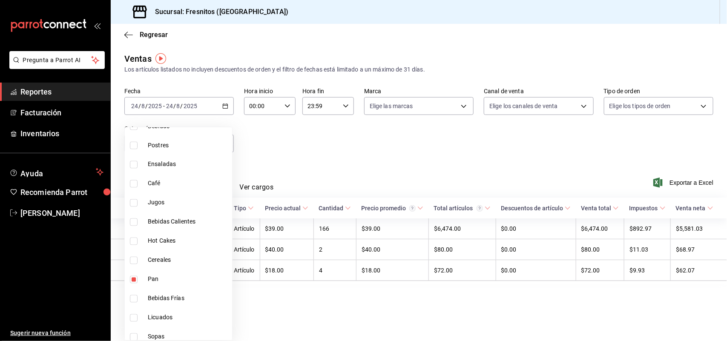 The width and height of the screenshot is (727, 341). I want to click on span: Hot Cakes, so click(188, 241).